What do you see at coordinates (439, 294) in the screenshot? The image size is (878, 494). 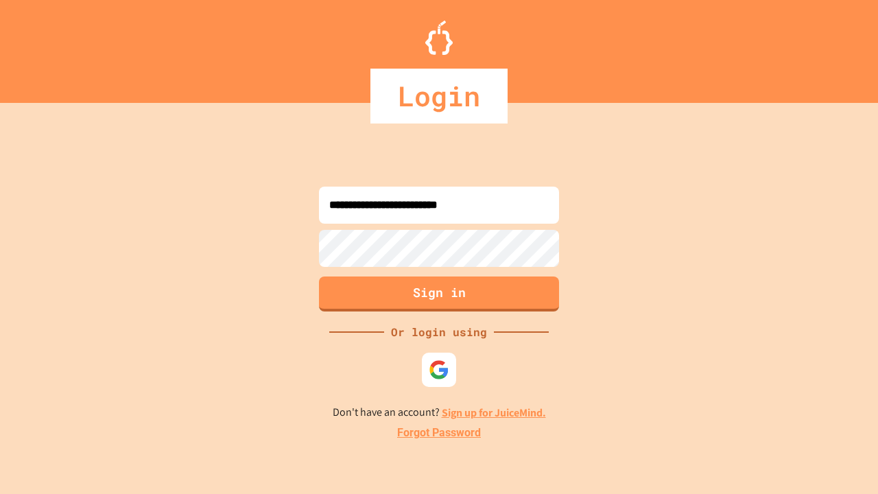 I see `button: Sign in` at bounding box center [439, 294].